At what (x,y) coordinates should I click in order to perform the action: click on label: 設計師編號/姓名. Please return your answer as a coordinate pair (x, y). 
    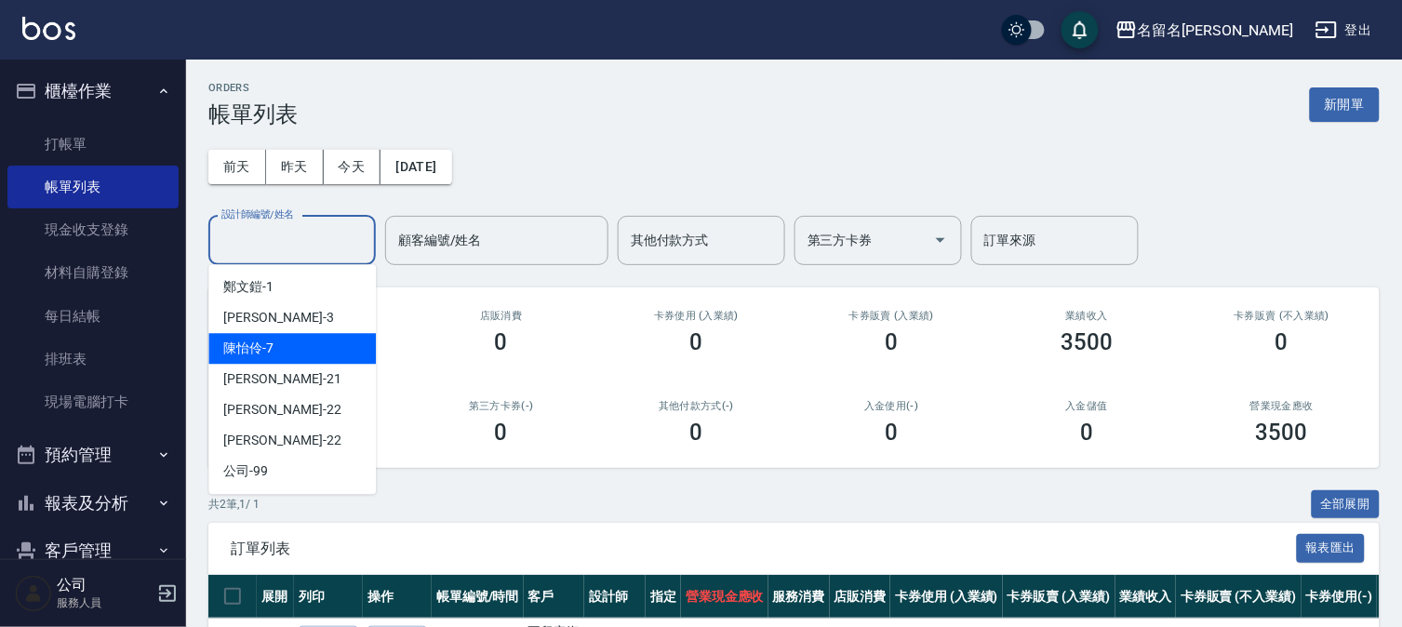
    Looking at the image, I should click on (258, 214).